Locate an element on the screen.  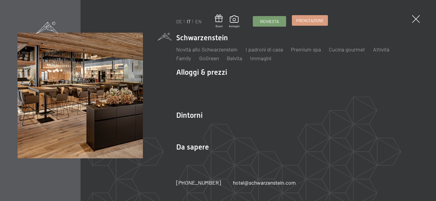
a: Cucina gourmet is located at coordinates (347, 49).